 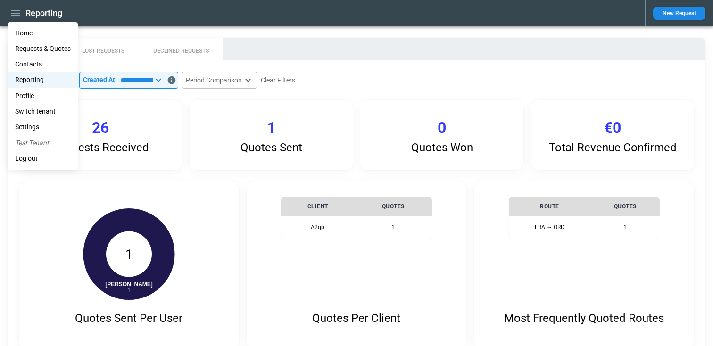 I want to click on li: Contacts, so click(x=43, y=64).